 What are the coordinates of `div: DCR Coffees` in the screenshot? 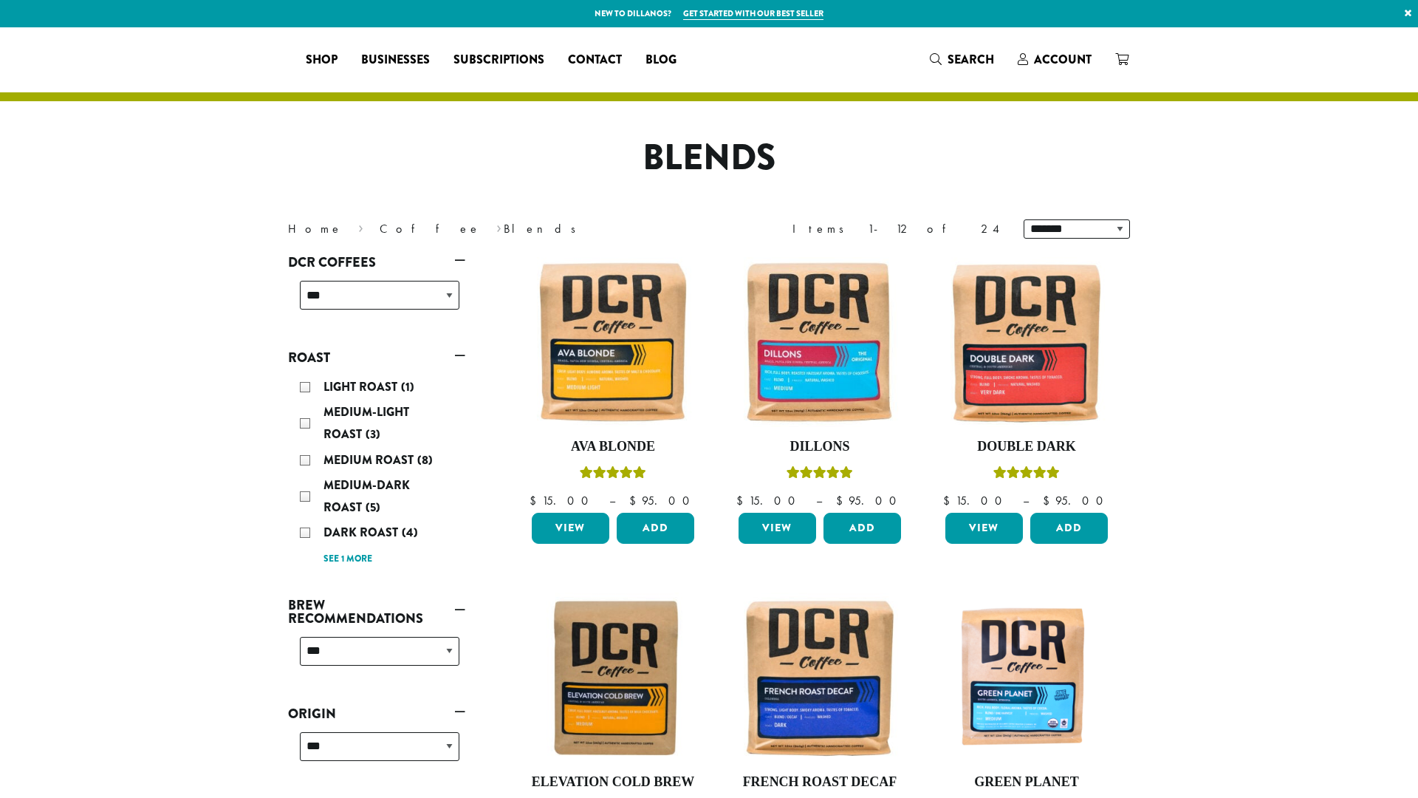 It's located at (377, 301).